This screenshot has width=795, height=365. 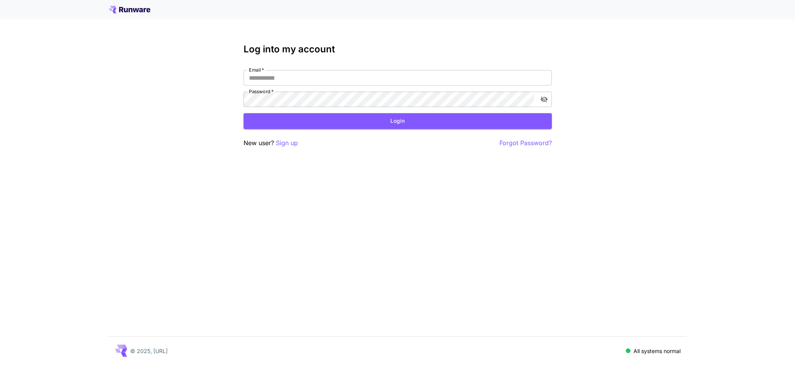 What do you see at coordinates (398, 49) in the screenshot?
I see `h3: Log into my account` at bounding box center [398, 49].